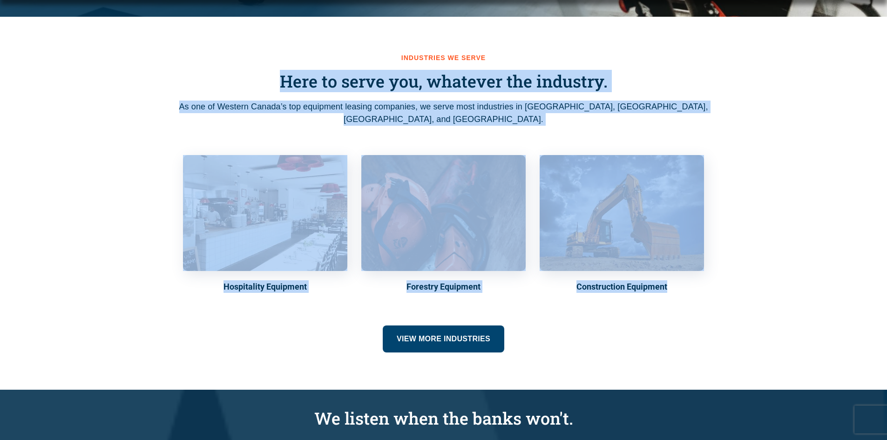  Describe the element at coordinates (444, 113) in the screenshot. I see `p: As one of Western Canada’s top equipment leasing companies, we serve most industries in [GEOGRAPH...` at that location.